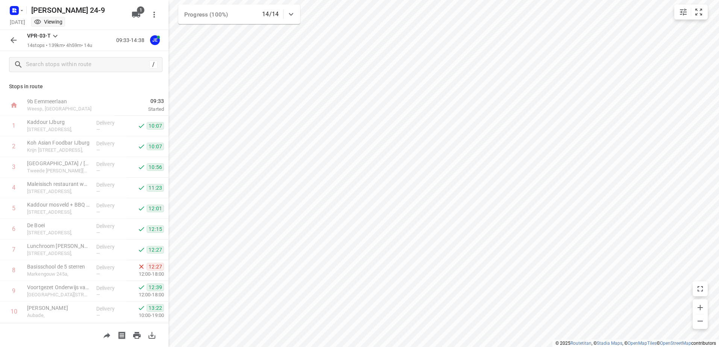 This screenshot has height=347, width=719. I want to click on div: 7, so click(14, 250).